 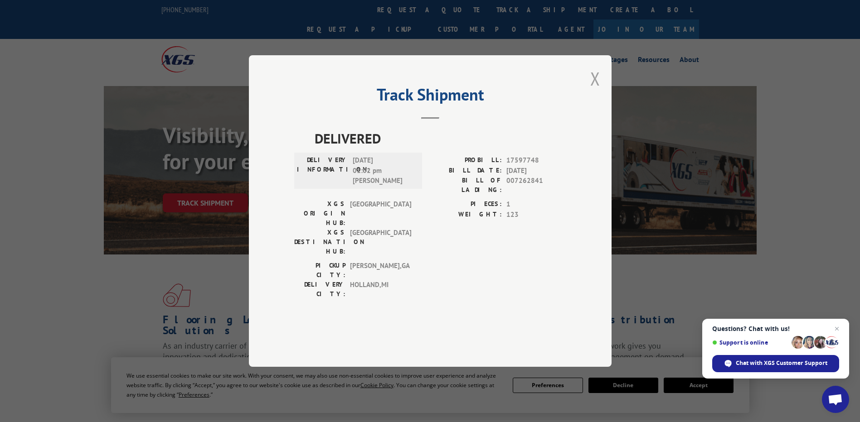 I want to click on span: 123, so click(x=536, y=215).